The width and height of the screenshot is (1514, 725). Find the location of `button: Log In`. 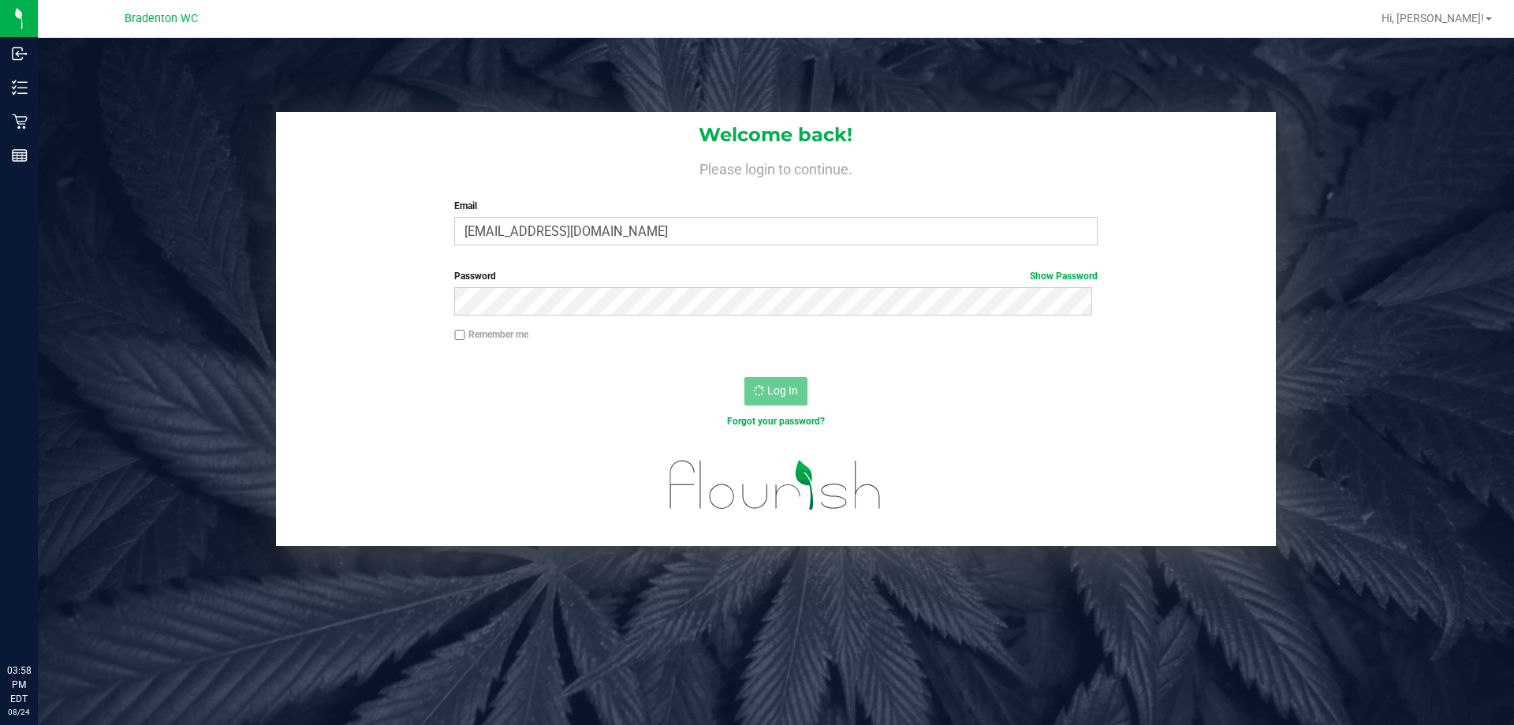

button: Log In is located at coordinates (776, 391).